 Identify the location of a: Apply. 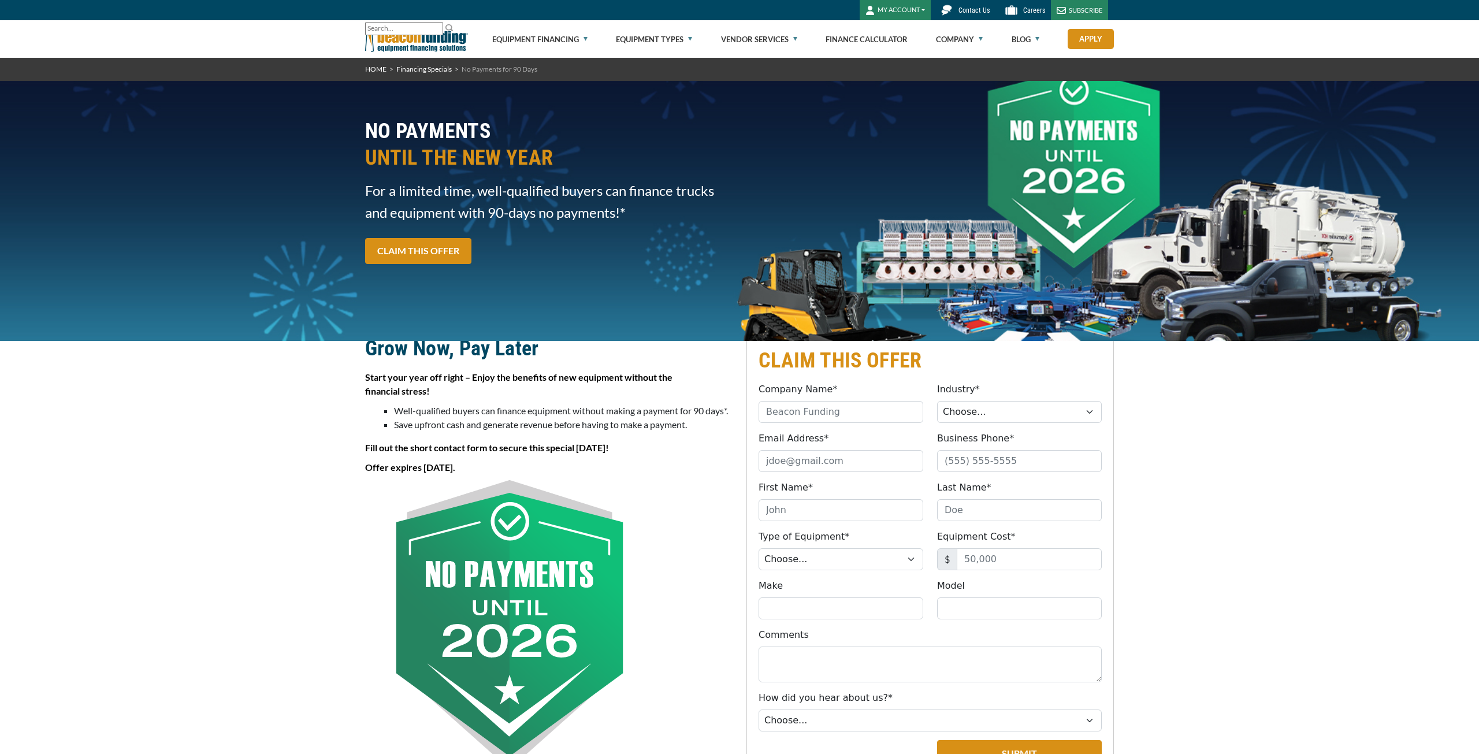
(1091, 39).